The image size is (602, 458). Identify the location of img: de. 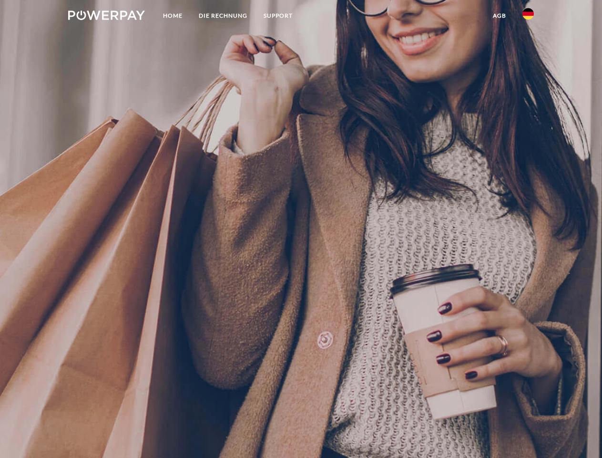
(528, 14).